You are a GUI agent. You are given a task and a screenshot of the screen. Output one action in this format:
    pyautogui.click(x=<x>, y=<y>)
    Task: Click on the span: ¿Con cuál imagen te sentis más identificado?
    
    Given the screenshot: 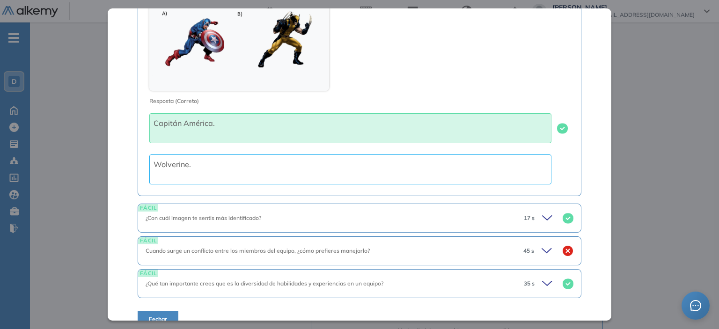 What is the action you would take?
    pyautogui.click(x=203, y=218)
    